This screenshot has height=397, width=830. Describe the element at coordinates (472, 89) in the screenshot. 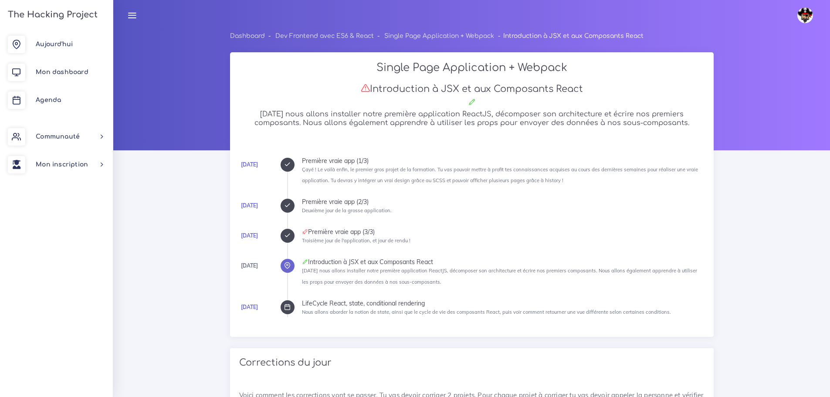

I see `h3: Introduction à JSX et aux Composants React` at that location.